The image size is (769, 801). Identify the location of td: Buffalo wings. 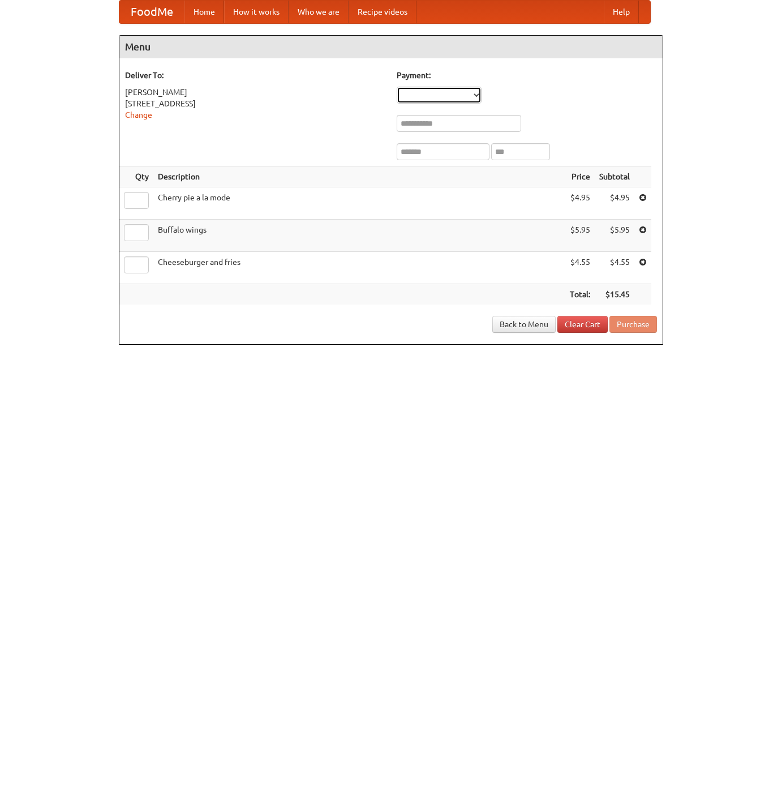
(359, 235).